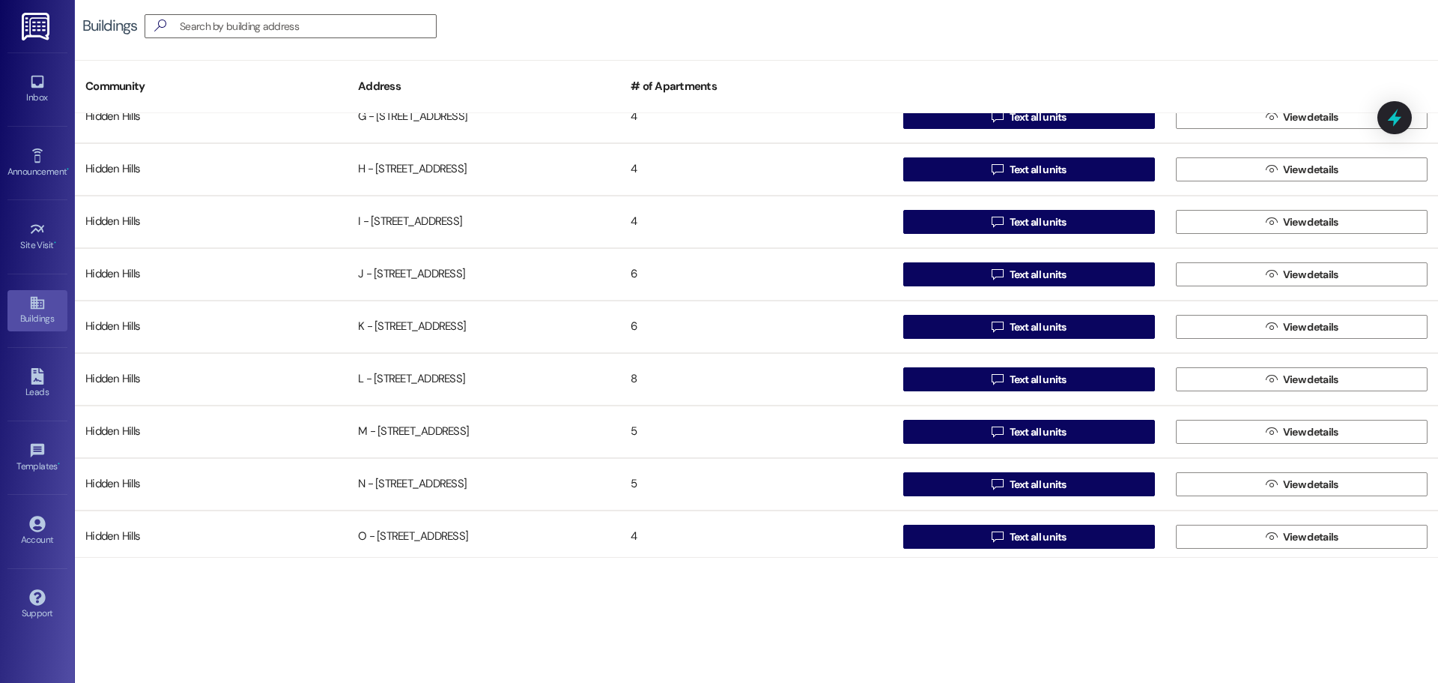  Describe the element at coordinates (757, 379) in the screenshot. I see `div: 8` at that location.